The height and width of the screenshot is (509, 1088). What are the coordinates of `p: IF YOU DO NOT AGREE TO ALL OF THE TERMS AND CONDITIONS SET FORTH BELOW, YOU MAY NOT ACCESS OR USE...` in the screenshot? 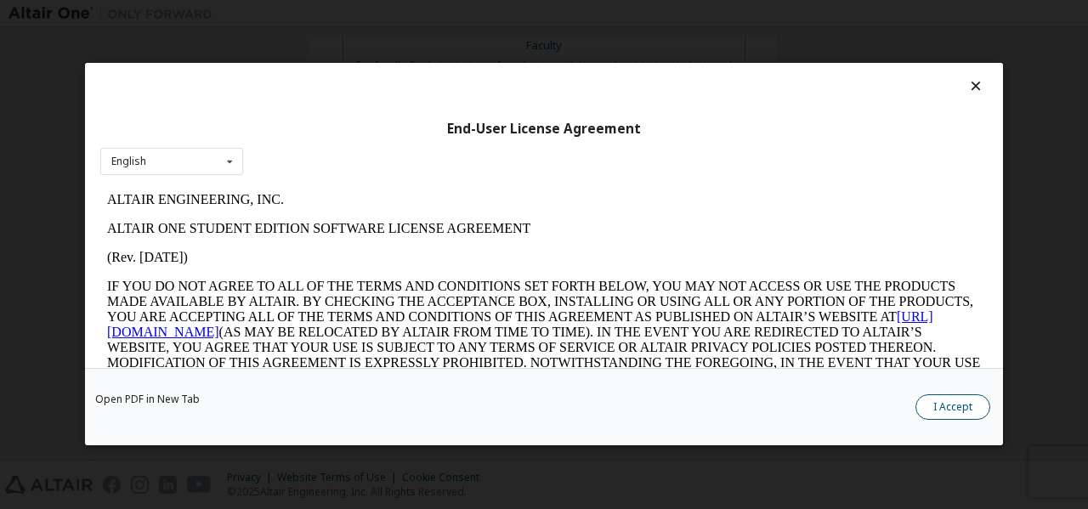 It's located at (444, 155).